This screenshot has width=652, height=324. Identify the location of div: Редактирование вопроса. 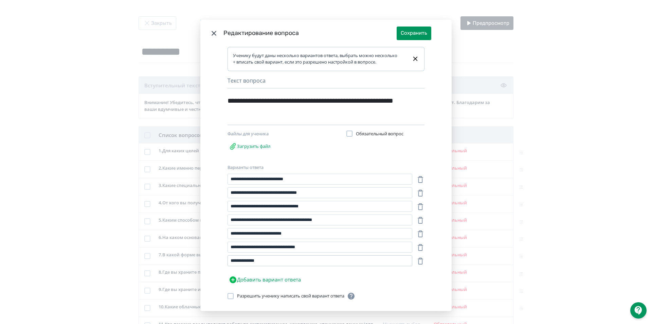
(310, 33).